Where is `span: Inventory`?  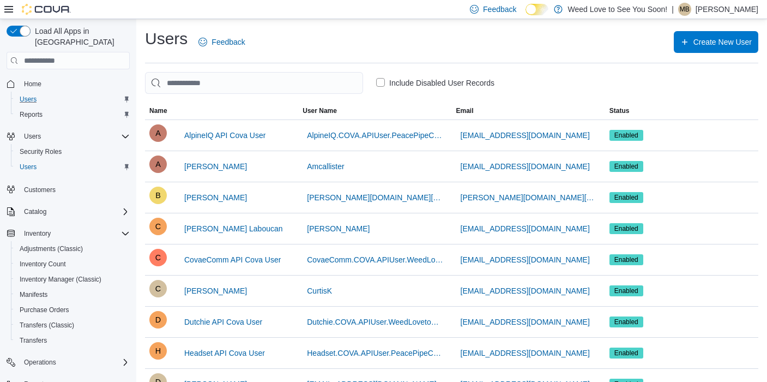 span: Inventory is located at coordinates (75, 233).